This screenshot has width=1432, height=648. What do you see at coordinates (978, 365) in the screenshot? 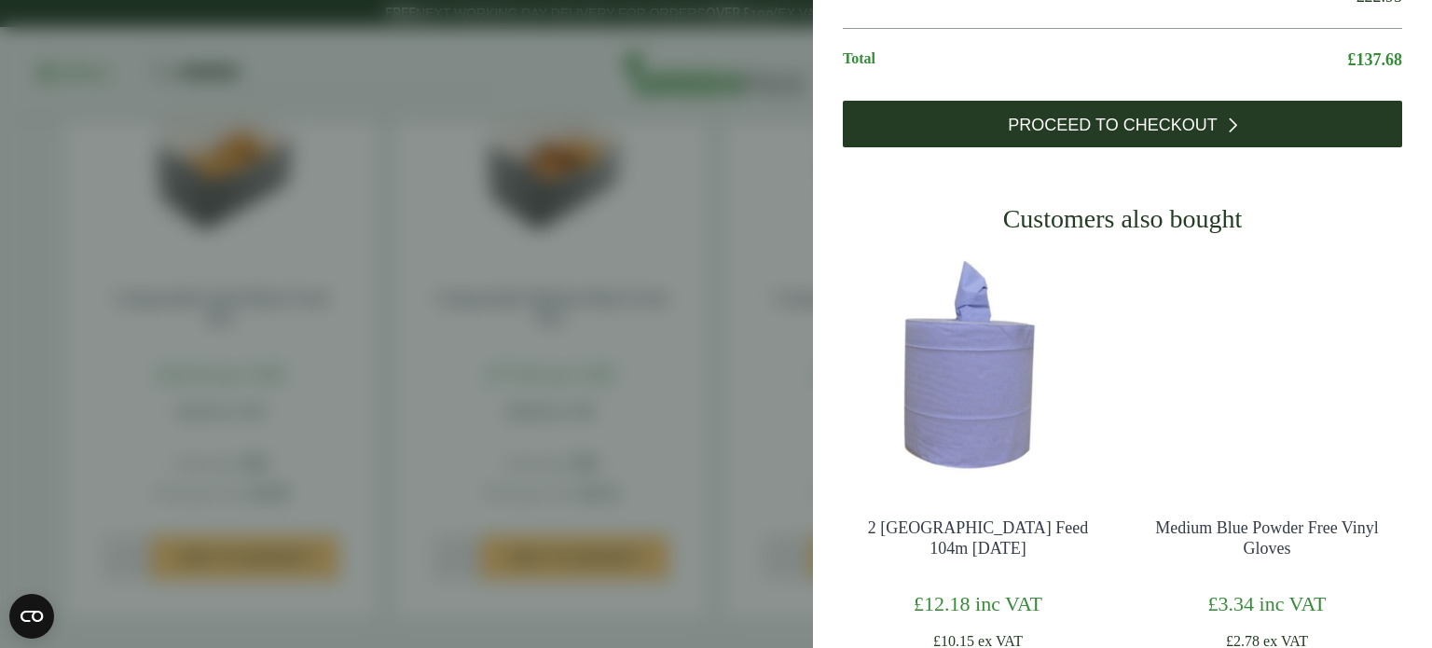
I see `a: 3630017-2-Ply-Blue-Centre-Feed-104m` at bounding box center [978, 365].